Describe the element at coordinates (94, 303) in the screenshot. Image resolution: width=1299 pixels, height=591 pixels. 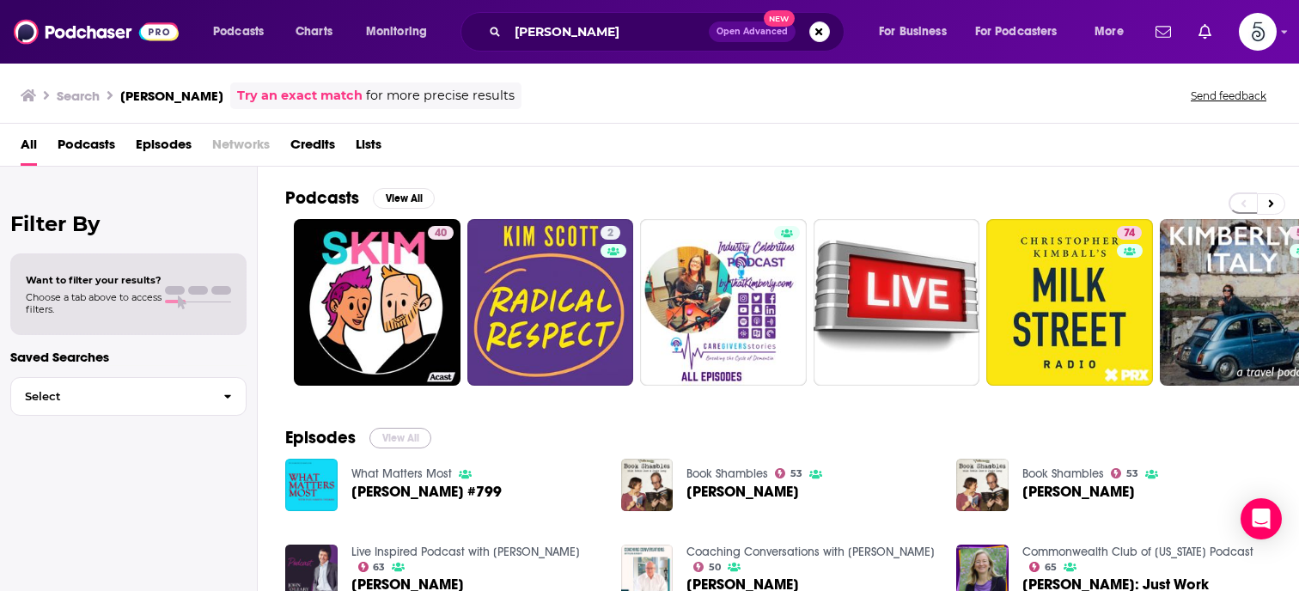
I see `span: Choose a tab above to access filters.` at that location.